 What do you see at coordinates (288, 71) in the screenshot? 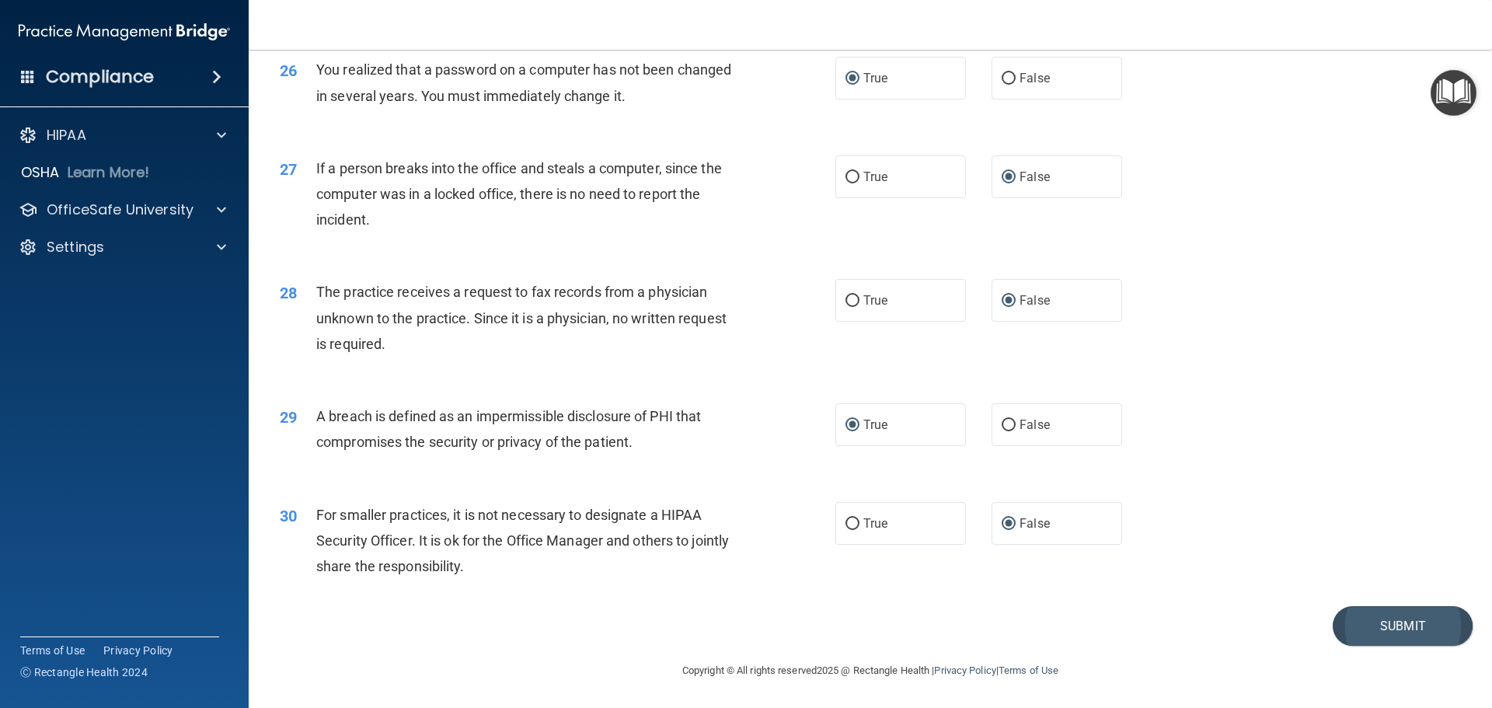
I see `span: 26` at bounding box center [288, 71].